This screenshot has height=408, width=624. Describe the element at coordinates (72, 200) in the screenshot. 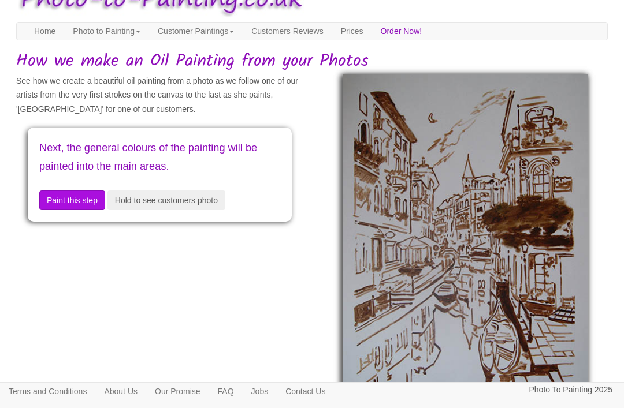

I see `button: Paint this step` at that location.